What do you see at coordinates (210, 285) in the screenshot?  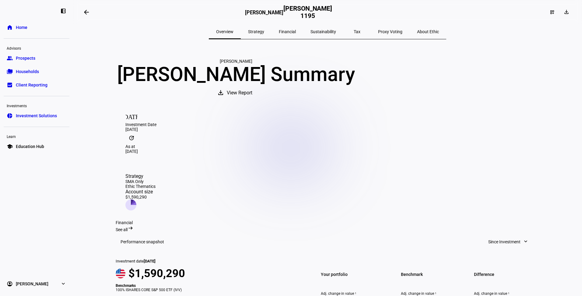 I see `div: Benchmarks` at bounding box center [210, 285].